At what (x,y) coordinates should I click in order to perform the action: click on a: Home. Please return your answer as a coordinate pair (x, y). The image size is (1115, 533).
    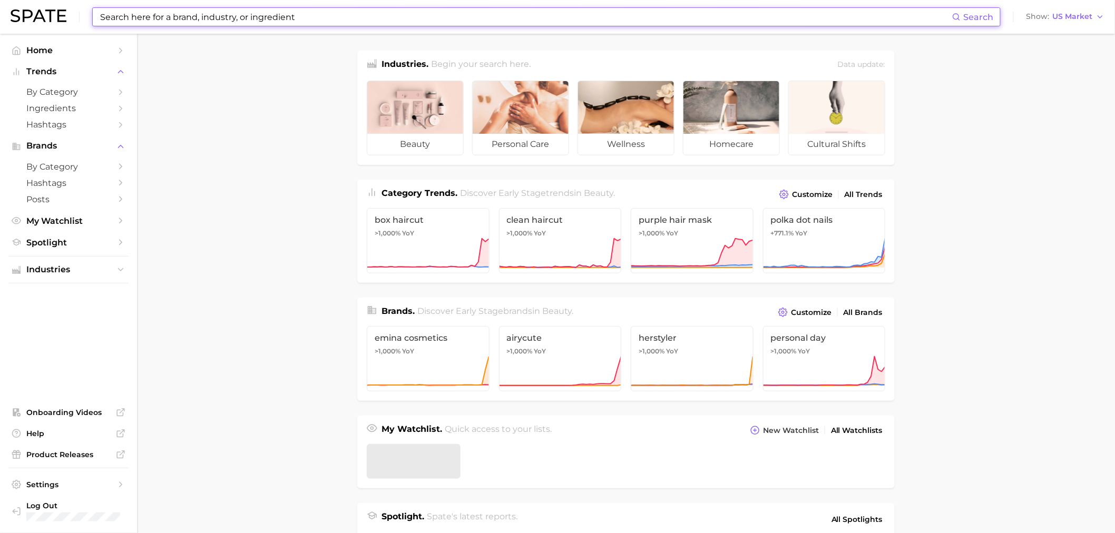
    Looking at the image, I should click on (68, 50).